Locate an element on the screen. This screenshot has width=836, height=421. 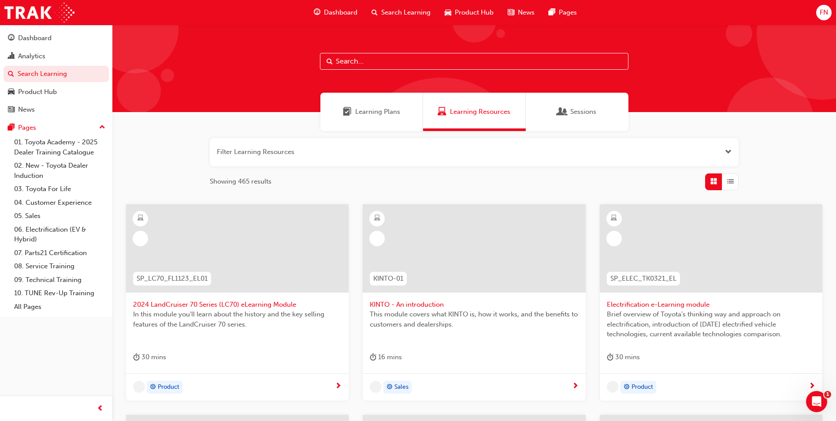
span: KINTO - An introduction is located at coordinates (474, 304).